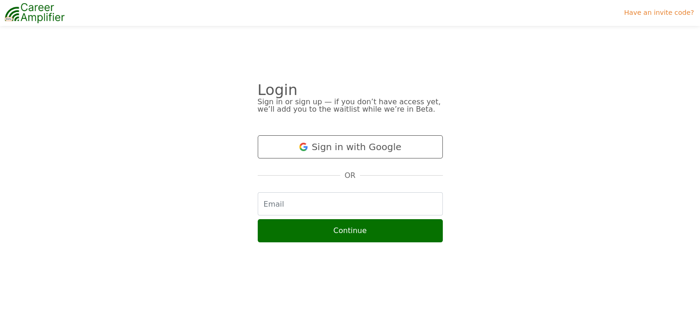  Describe the element at coordinates (304, 147) in the screenshot. I see `img: Google logo` at that location.